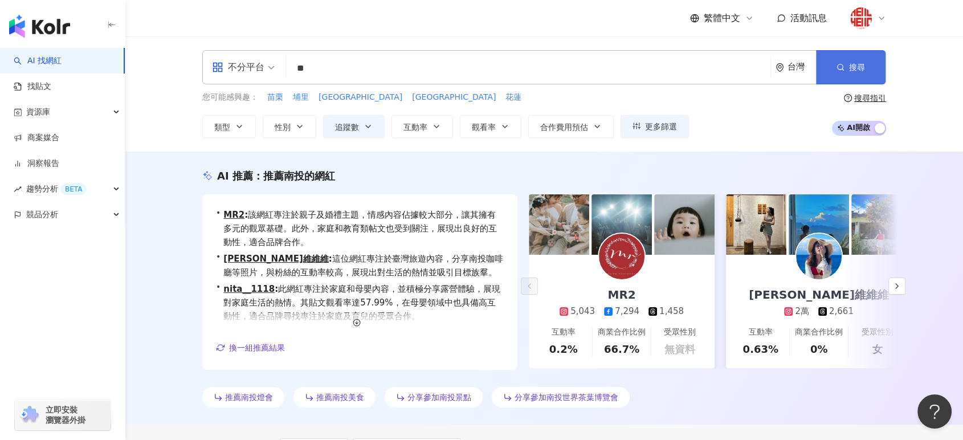 Image resolution: width=963 pixels, height=440 pixels. I want to click on span: 繁體中文, so click(722, 18).